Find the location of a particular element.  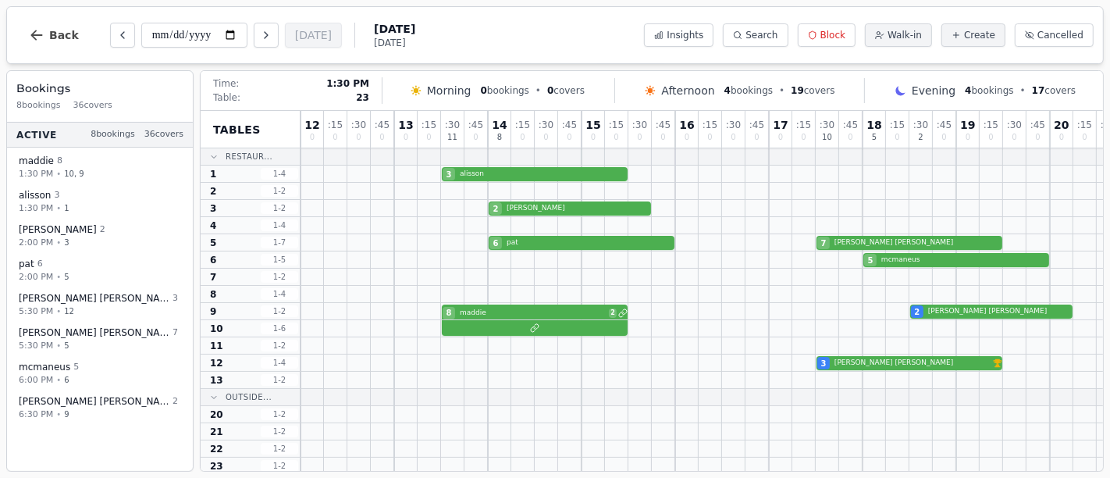

span: 9 is located at coordinates (213, 311).